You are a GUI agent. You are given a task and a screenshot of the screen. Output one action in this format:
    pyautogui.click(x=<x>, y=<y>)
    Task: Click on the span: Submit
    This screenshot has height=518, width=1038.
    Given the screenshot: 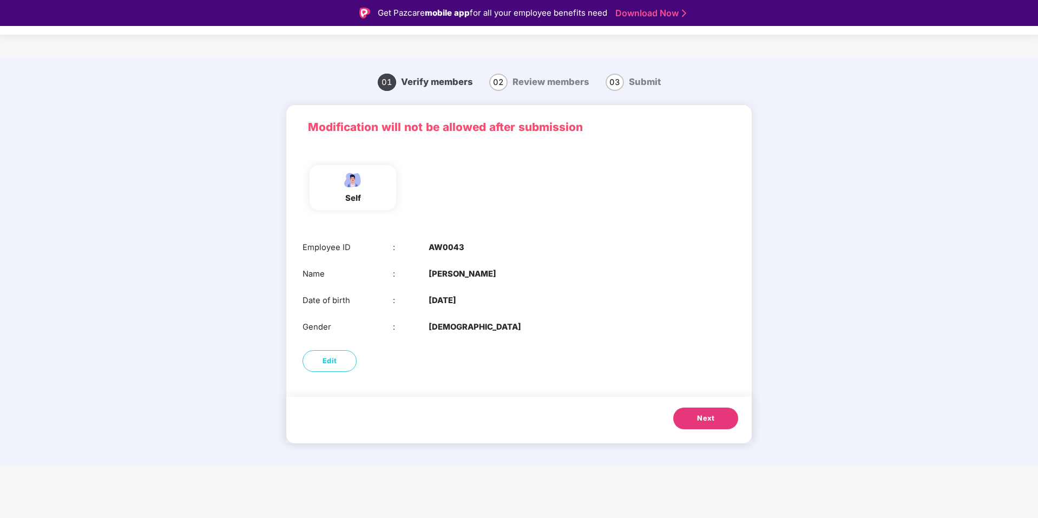 What is the action you would take?
    pyautogui.click(x=644, y=82)
    